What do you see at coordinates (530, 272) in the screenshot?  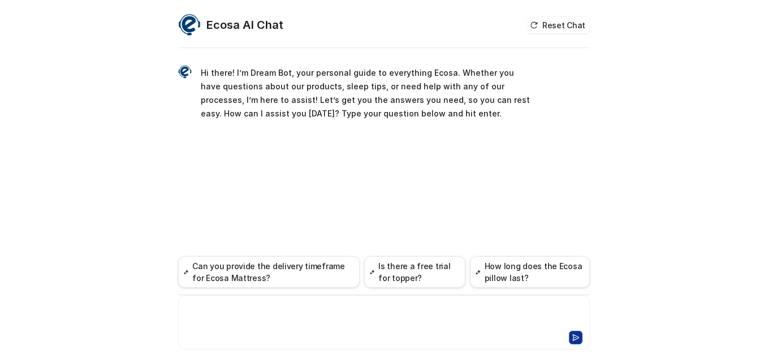 I see `button: How long does the Ecosa pillow last?` at bounding box center [530, 272].